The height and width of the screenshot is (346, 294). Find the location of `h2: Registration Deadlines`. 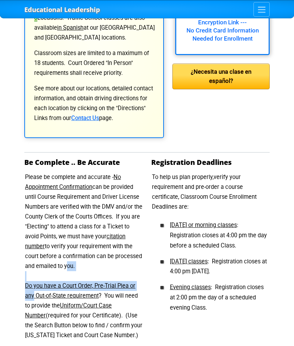

h2: Registration Deadlines is located at coordinates (211, 162).